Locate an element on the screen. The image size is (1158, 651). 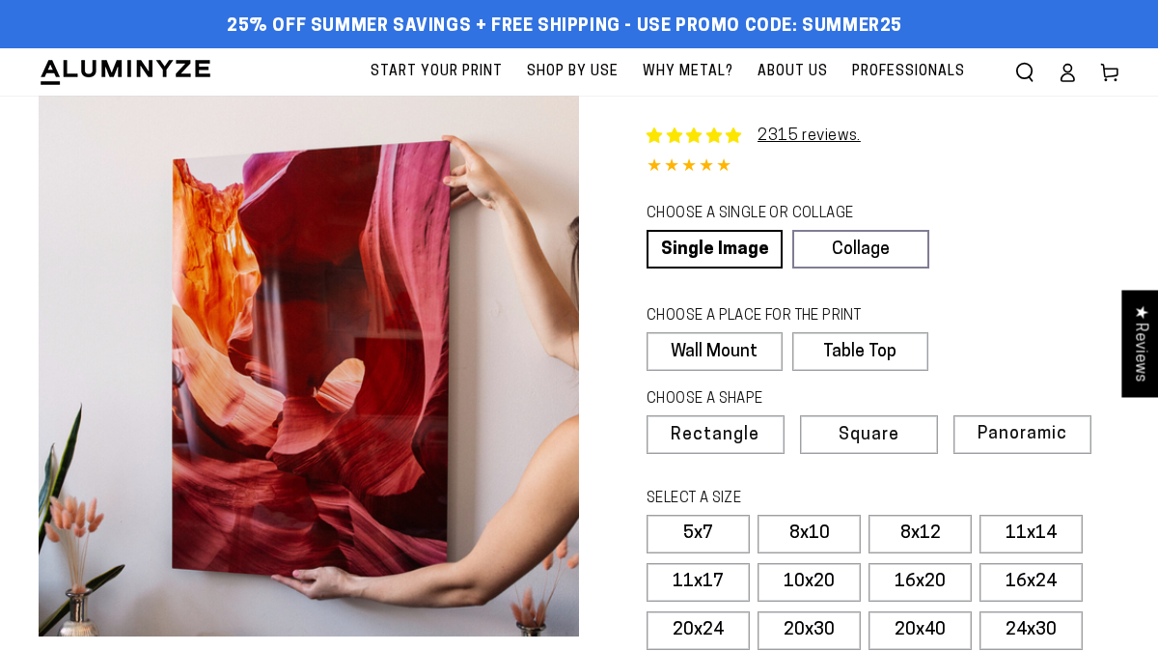
label: 11x14 is located at coordinates (1031, 534).